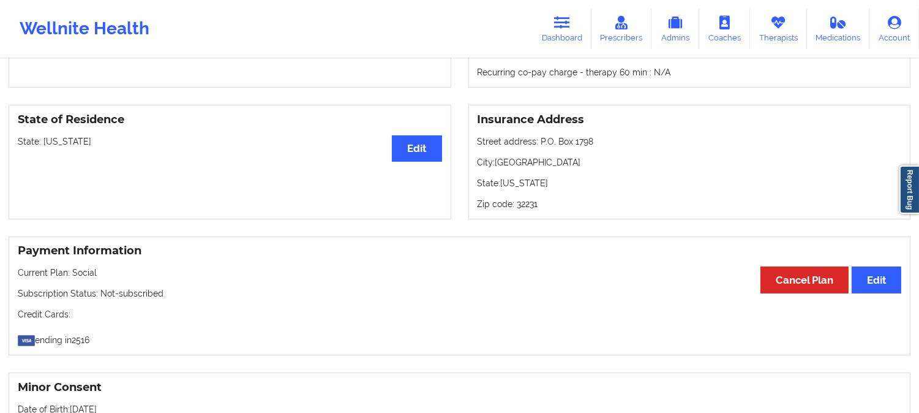 The image size is (919, 413). What do you see at coordinates (459, 387) in the screenshot?
I see `h3: Minor Consent` at bounding box center [459, 387].